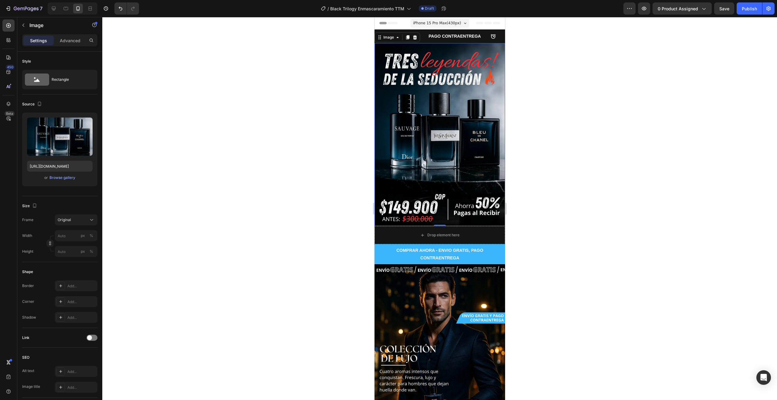 The image size is (777, 400). I want to click on button: Save, so click(725, 9).